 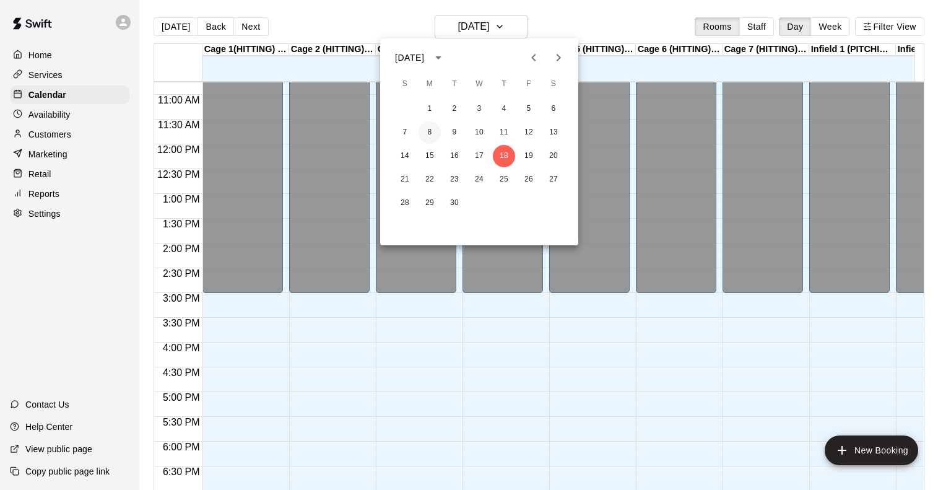 I want to click on button: 27, so click(x=553, y=179).